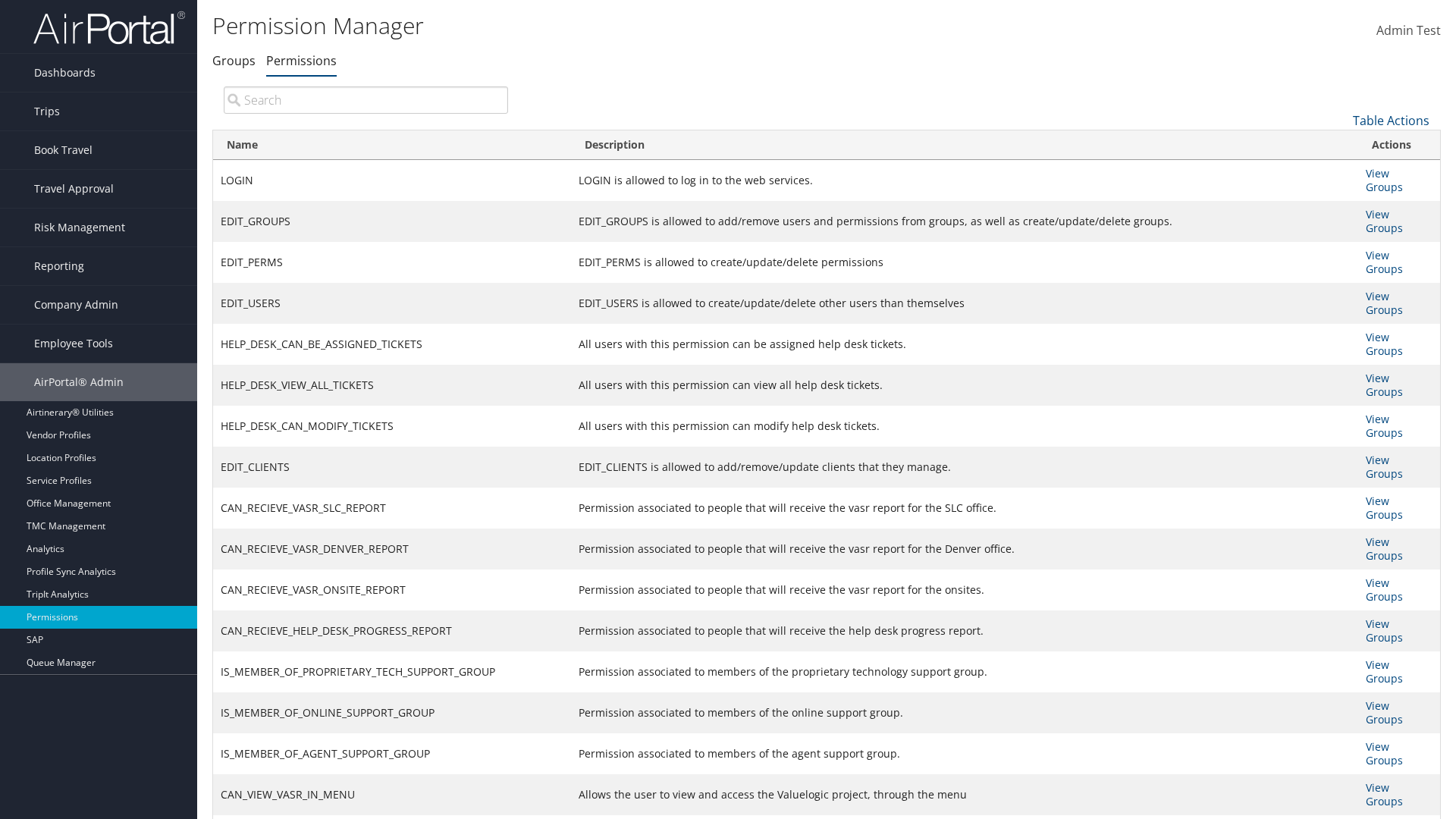 This screenshot has width=1456, height=819. What do you see at coordinates (234, 61) in the screenshot?
I see `a: Groups` at bounding box center [234, 61].